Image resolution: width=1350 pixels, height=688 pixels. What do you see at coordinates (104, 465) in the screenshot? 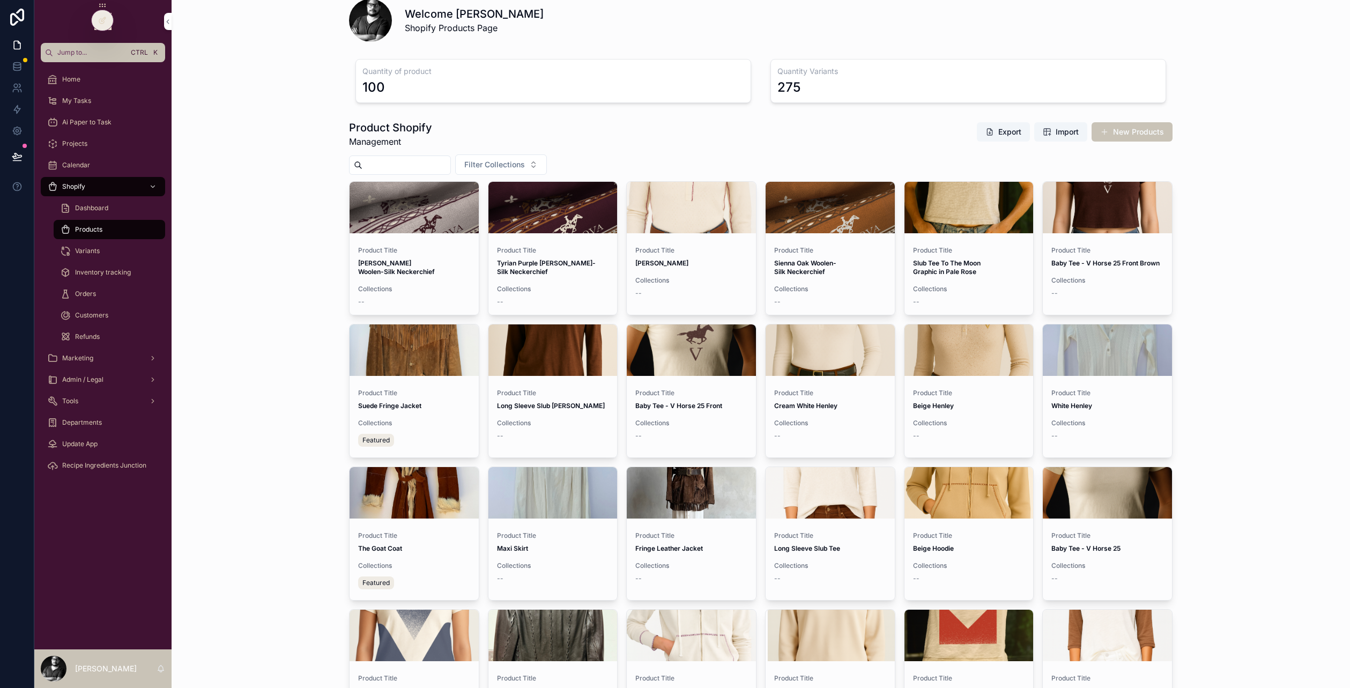
I see `span: Recipe Ingredients Junction` at bounding box center [104, 465].